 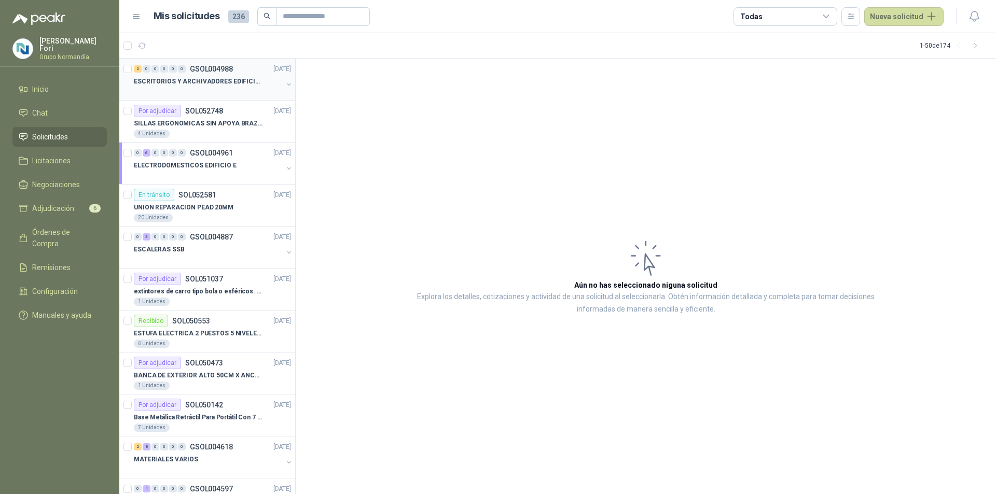 What do you see at coordinates (73, 57) in the screenshot?
I see `p: Grupo Normandía` at bounding box center [73, 57].